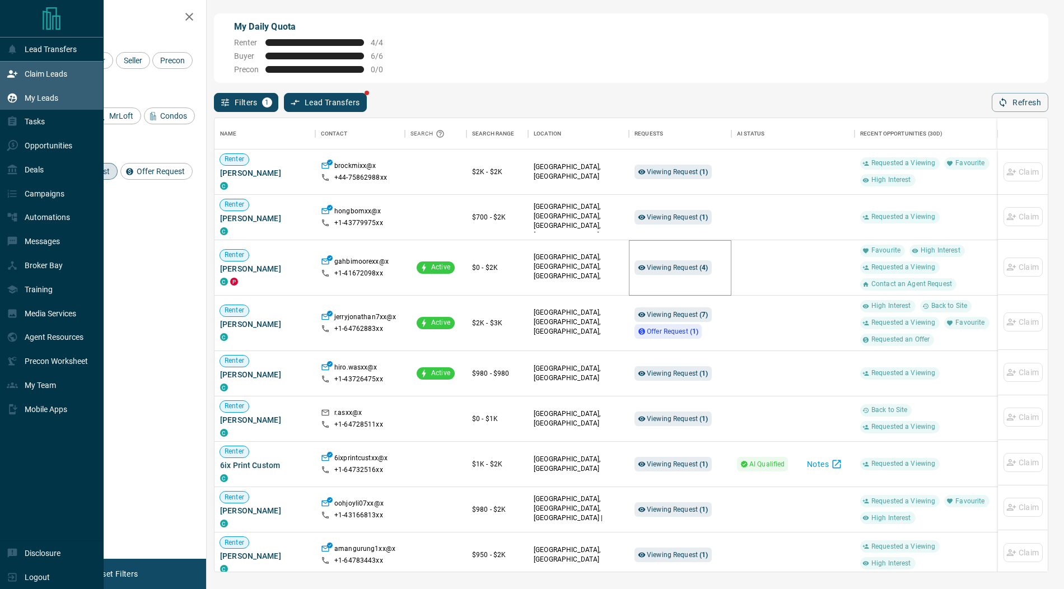  I want to click on div: Viewing Request (4), so click(673, 268).